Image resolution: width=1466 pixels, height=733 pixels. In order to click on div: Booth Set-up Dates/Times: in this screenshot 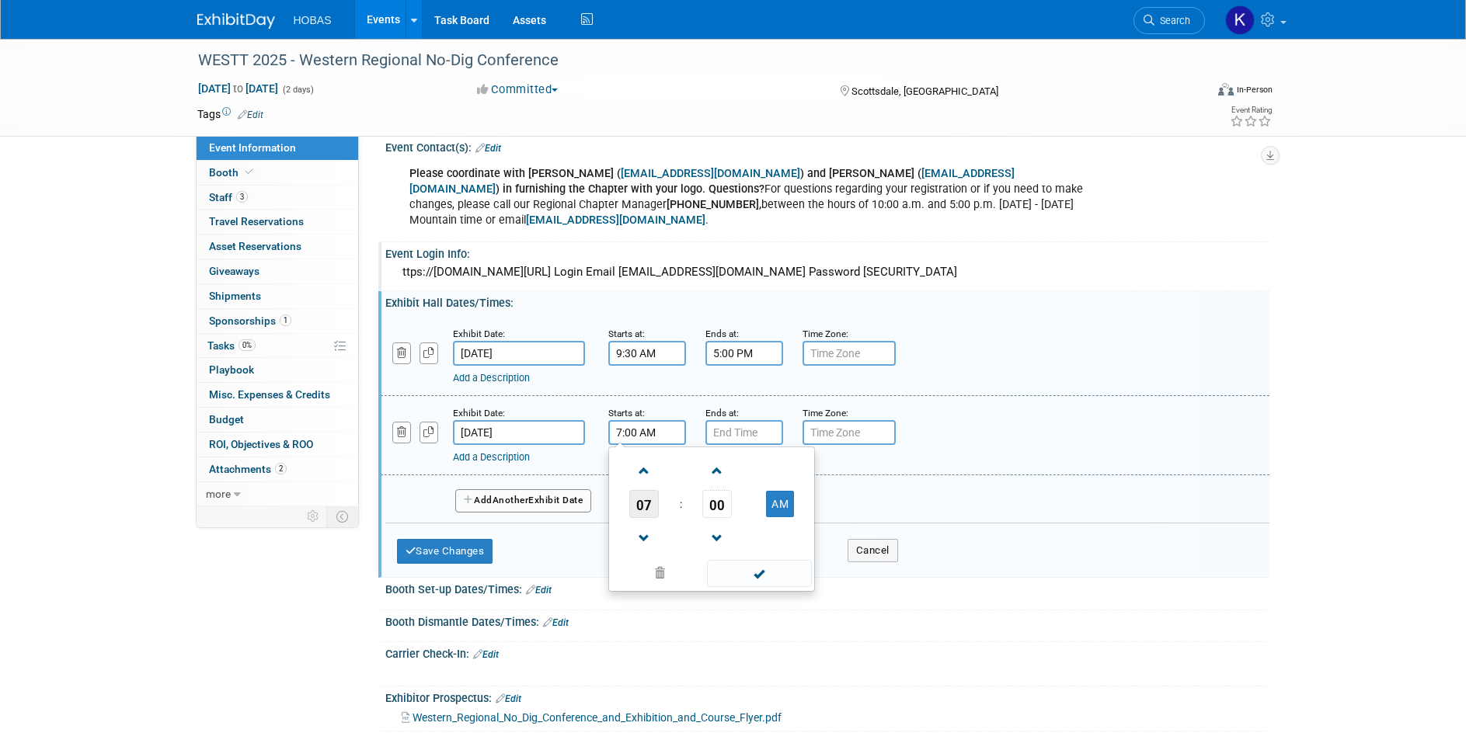, I will do `click(827, 588)`.